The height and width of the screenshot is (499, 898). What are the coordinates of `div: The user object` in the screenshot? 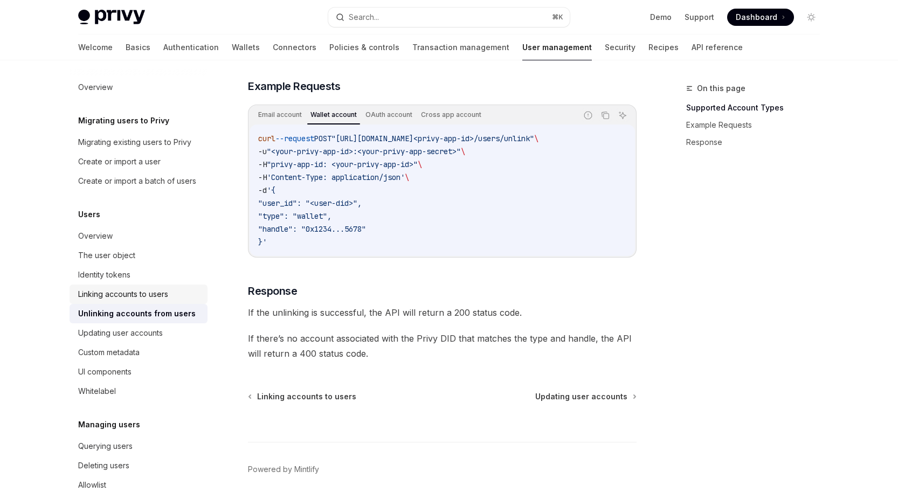 It's located at (107, 255).